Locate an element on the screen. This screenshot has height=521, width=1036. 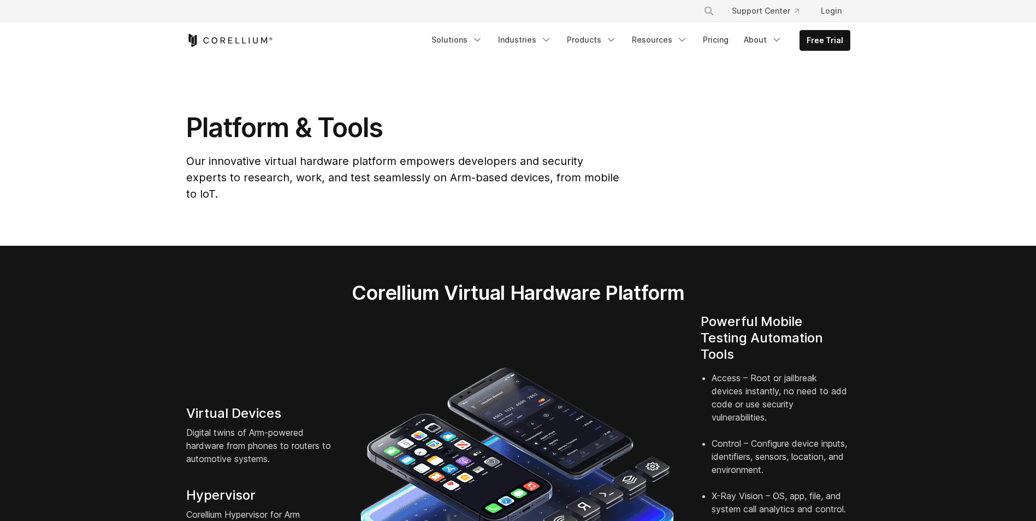
span: Our innovative virtual hardware platform empowers developers and security experts to research, wo... is located at coordinates (403, 178).